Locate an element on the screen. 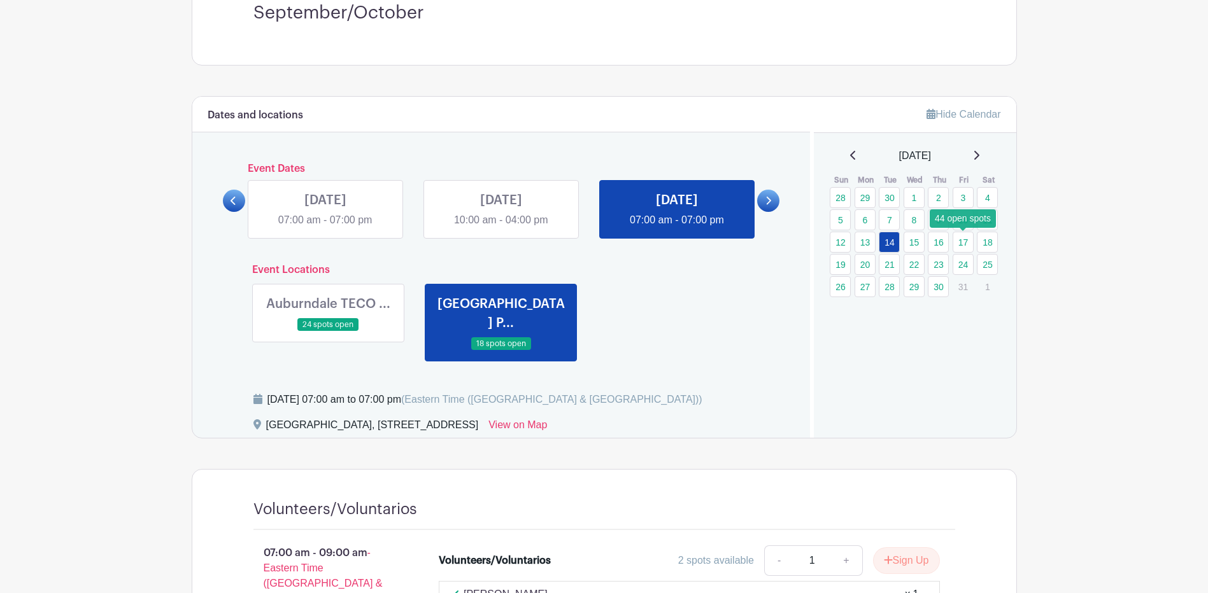  a: 7 is located at coordinates (889, 220).